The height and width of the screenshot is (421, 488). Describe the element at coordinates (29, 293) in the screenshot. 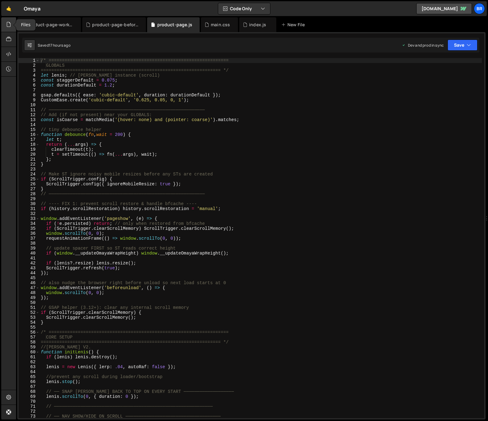

I see `div: 48` at that location.